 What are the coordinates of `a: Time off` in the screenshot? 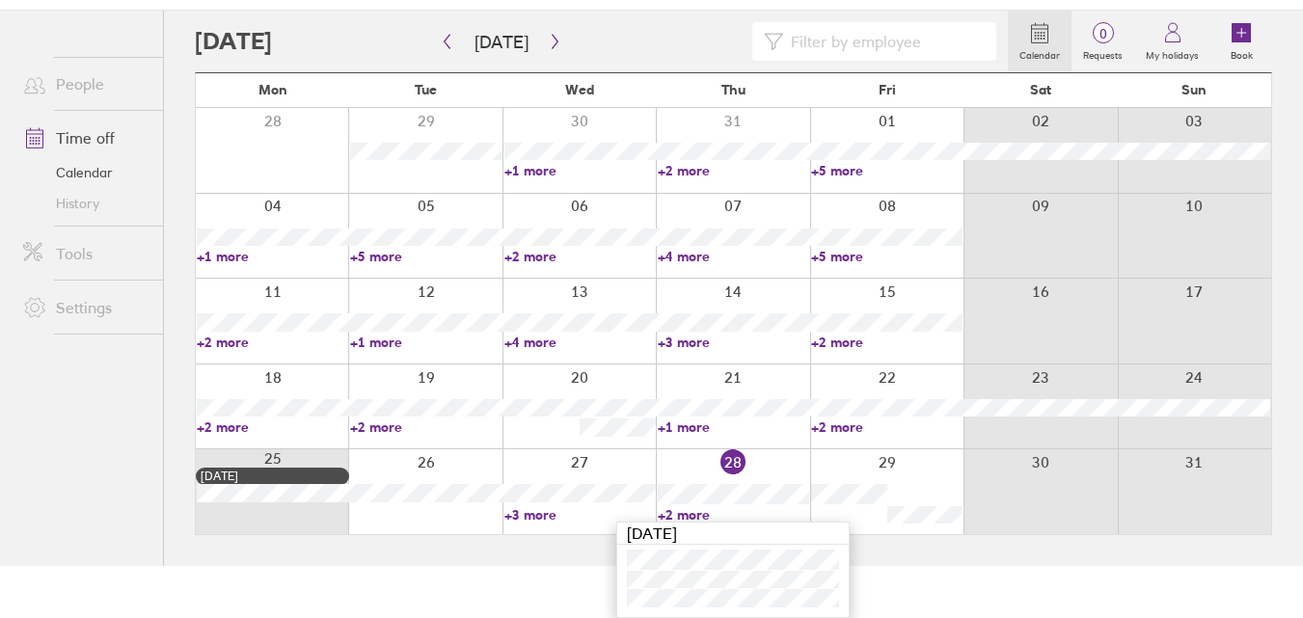 It's located at (85, 138).